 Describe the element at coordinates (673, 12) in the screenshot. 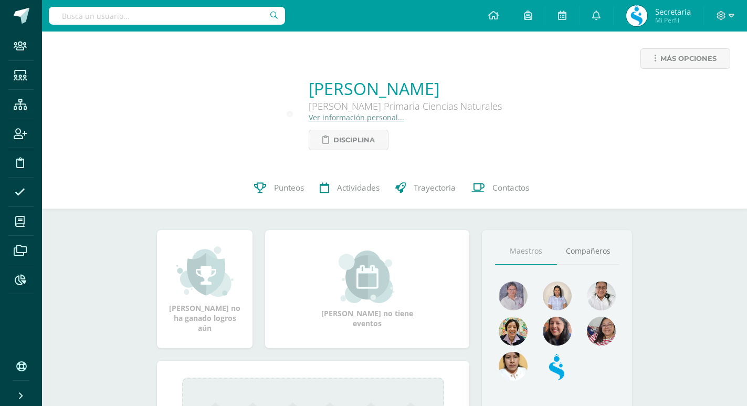

I see `span: Secretaria` at that location.